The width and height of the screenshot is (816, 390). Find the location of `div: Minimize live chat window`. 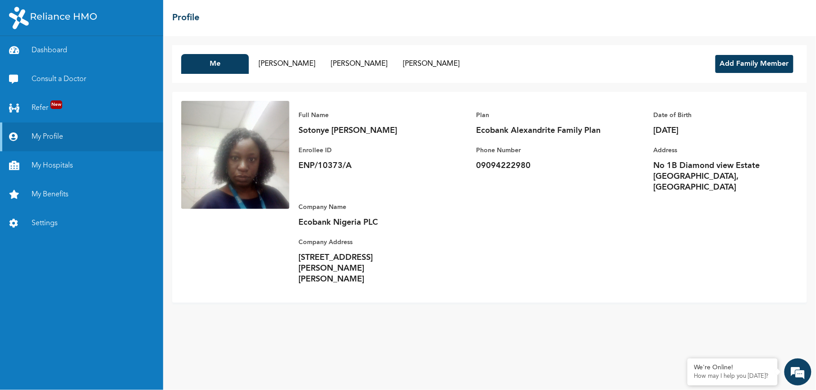

div: Minimize live chat window is located at coordinates (159, 15).